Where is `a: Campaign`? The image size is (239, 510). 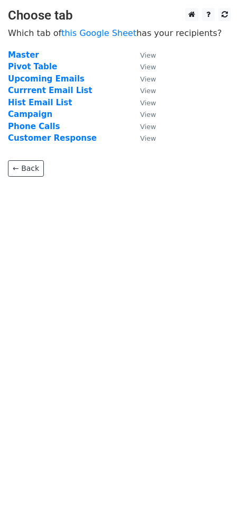 a: Campaign is located at coordinates (30, 114).